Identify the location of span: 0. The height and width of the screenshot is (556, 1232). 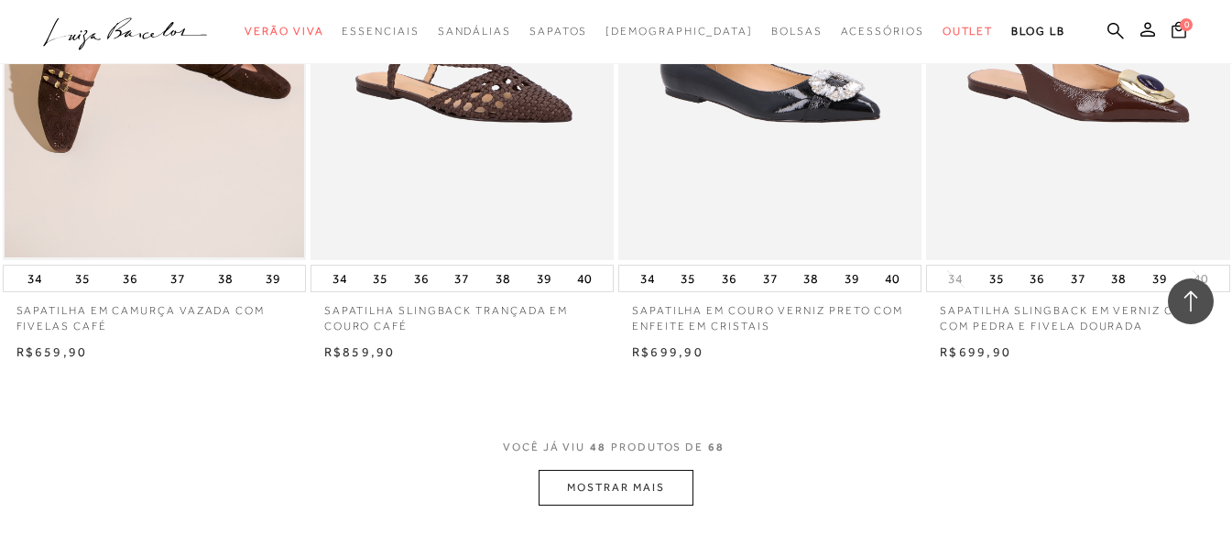
(1187, 25).